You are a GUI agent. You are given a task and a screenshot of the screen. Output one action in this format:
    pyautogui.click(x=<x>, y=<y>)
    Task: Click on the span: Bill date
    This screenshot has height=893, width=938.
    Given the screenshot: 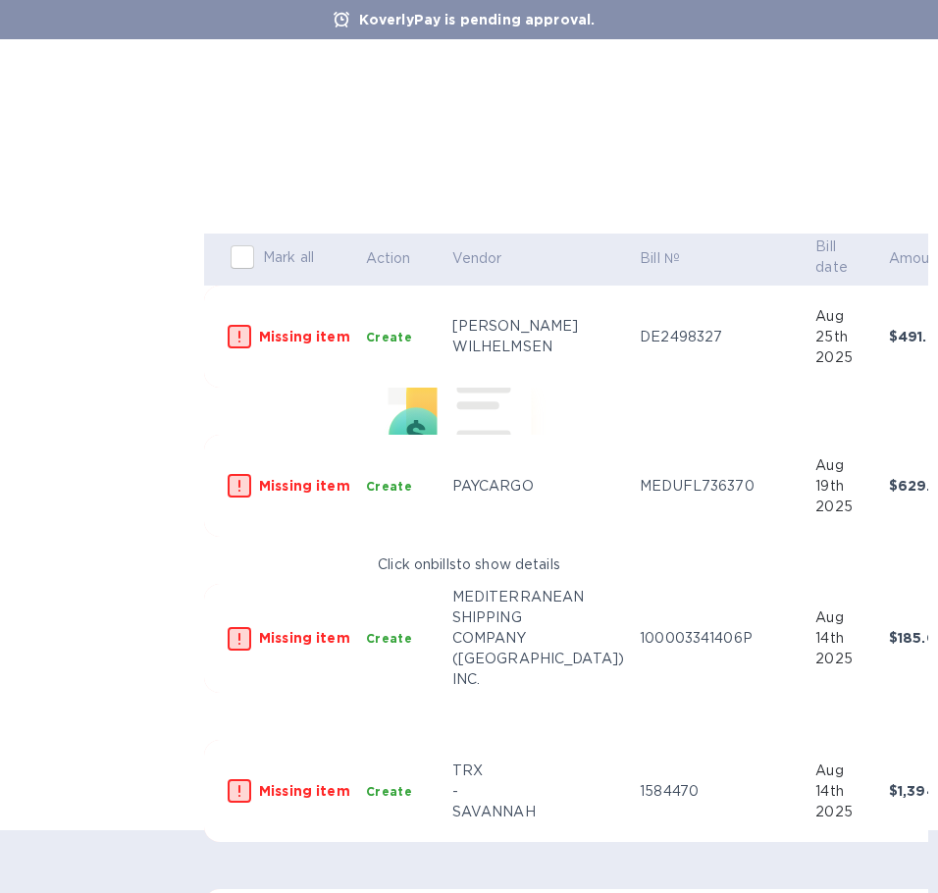 What is the action you would take?
    pyautogui.click(x=844, y=257)
    